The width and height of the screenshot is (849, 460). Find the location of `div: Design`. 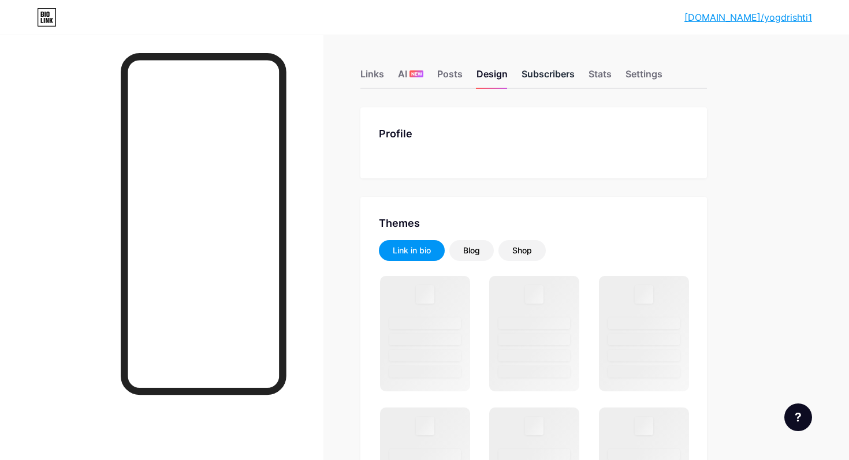

div: Design is located at coordinates (492, 77).